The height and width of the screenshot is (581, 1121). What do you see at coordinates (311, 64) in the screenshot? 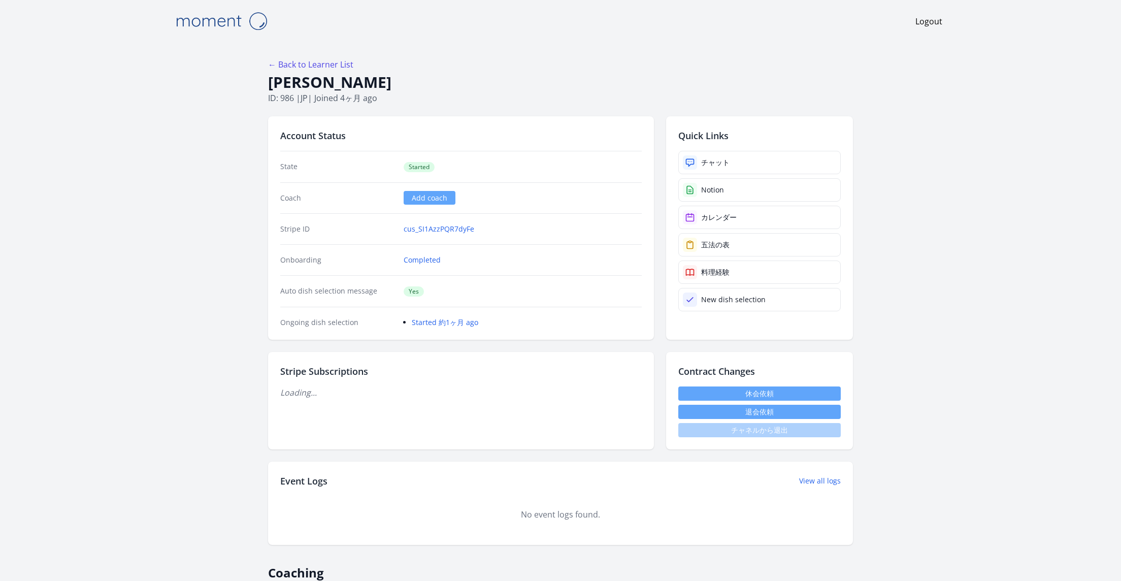
I see `a: ← Back to Learner List` at bounding box center [311, 64].